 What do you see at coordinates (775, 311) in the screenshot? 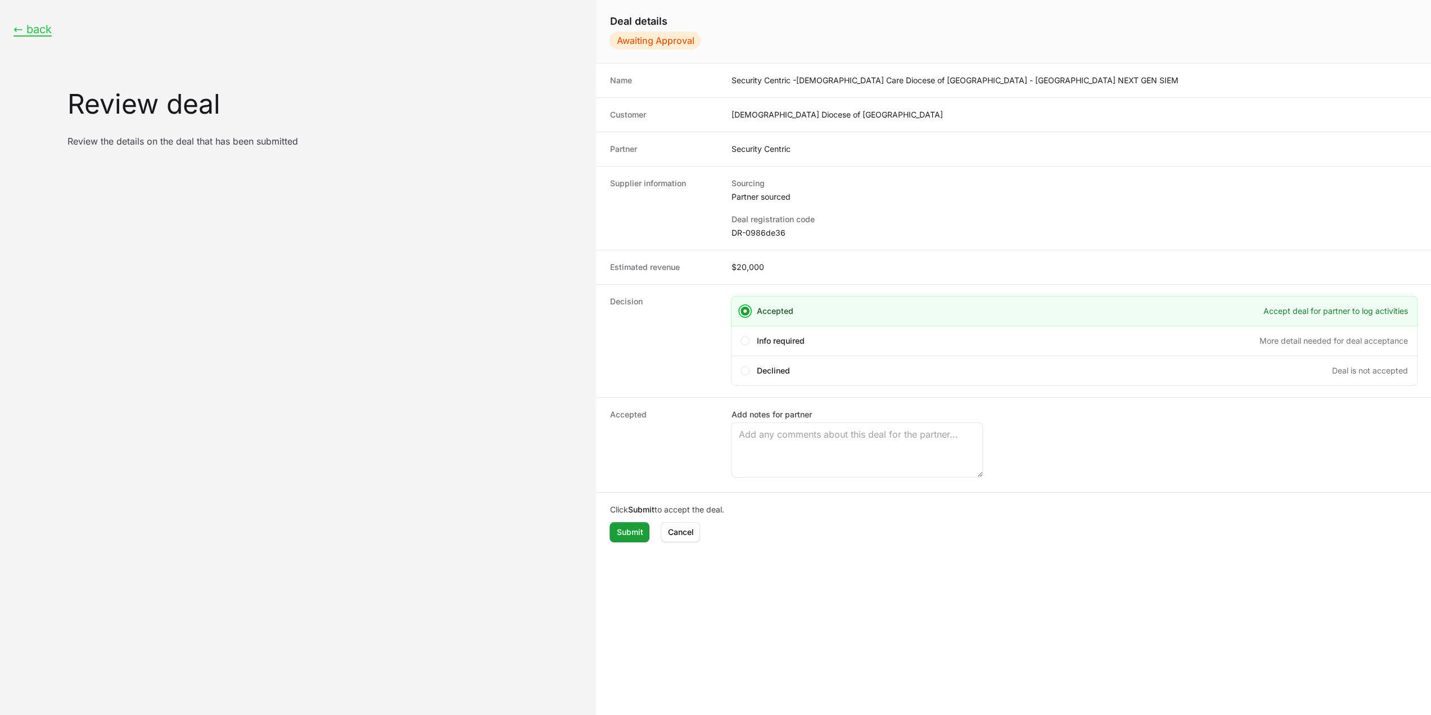
I see `span: Accepted` at bounding box center [775, 311].